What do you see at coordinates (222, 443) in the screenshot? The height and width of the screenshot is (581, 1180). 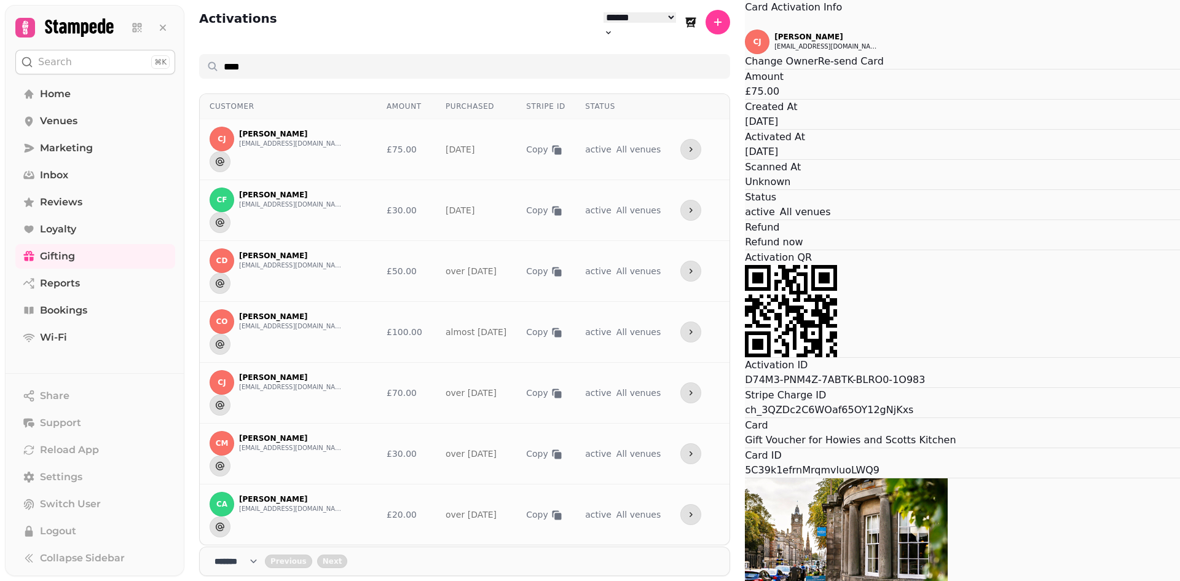 I see `span: CM` at bounding box center [222, 443].